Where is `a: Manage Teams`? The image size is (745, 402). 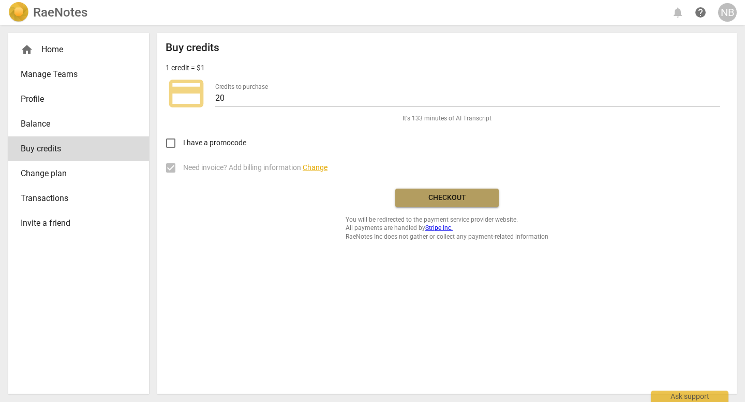
a: Manage Teams is located at coordinates (79, 74).